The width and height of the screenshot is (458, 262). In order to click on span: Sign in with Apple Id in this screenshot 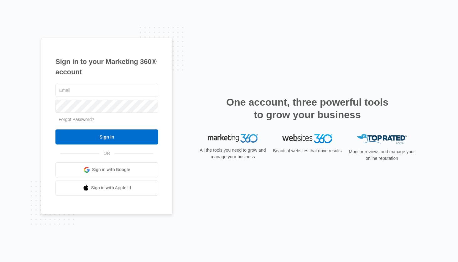, I will do `click(111, 188)`.